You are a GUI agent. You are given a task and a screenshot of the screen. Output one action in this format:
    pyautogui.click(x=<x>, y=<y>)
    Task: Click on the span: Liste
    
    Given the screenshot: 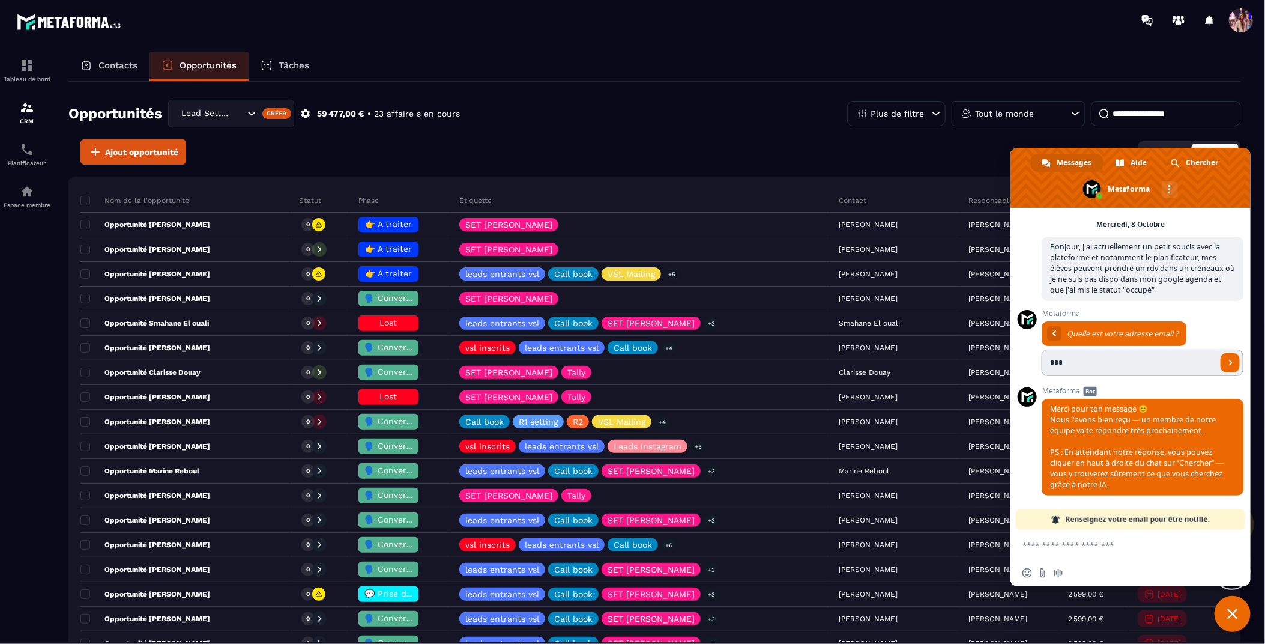 What is the action you would take?
    pyautogui.click(x=1222, y=152)
    